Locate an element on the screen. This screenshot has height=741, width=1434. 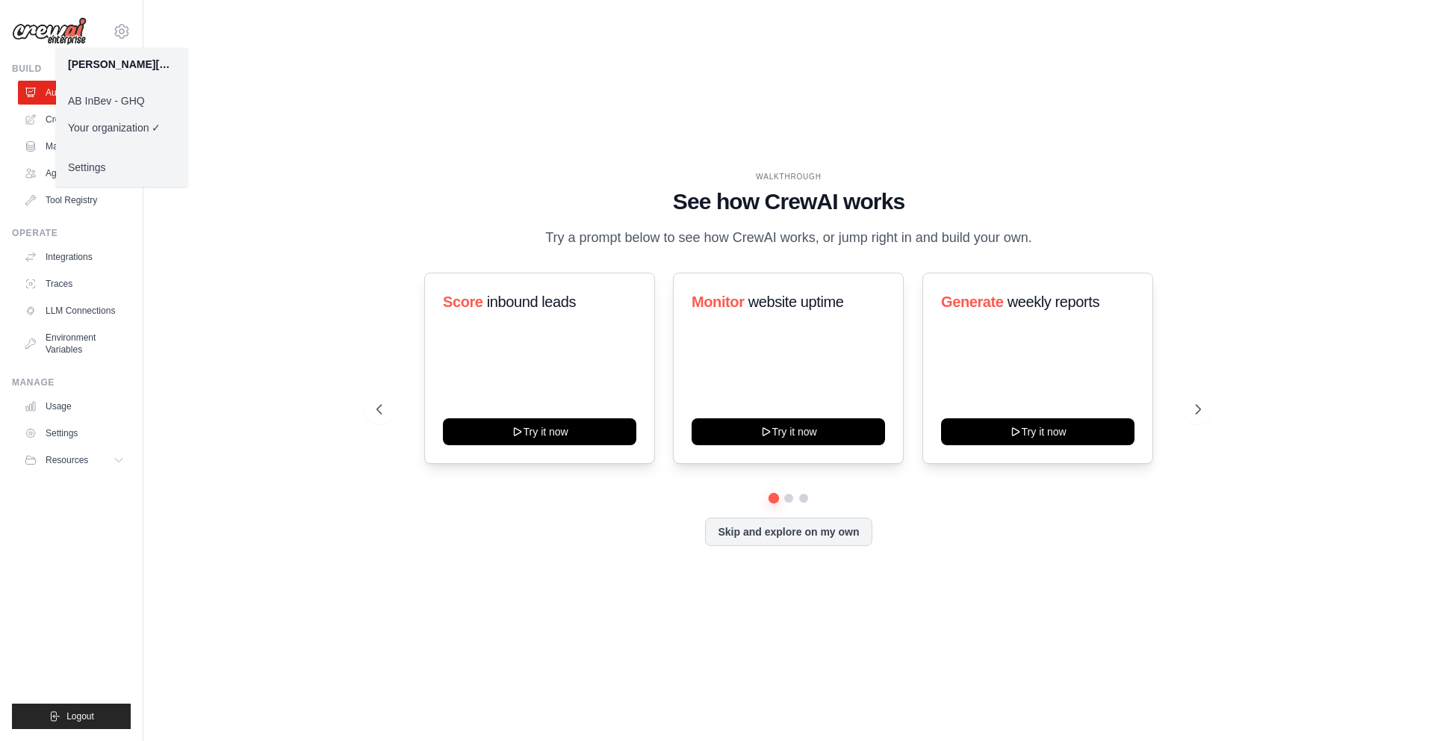
p: Try a prompt below to see how CrewAI works, or jump right in and build your own. is located at coordinates (789, 238).